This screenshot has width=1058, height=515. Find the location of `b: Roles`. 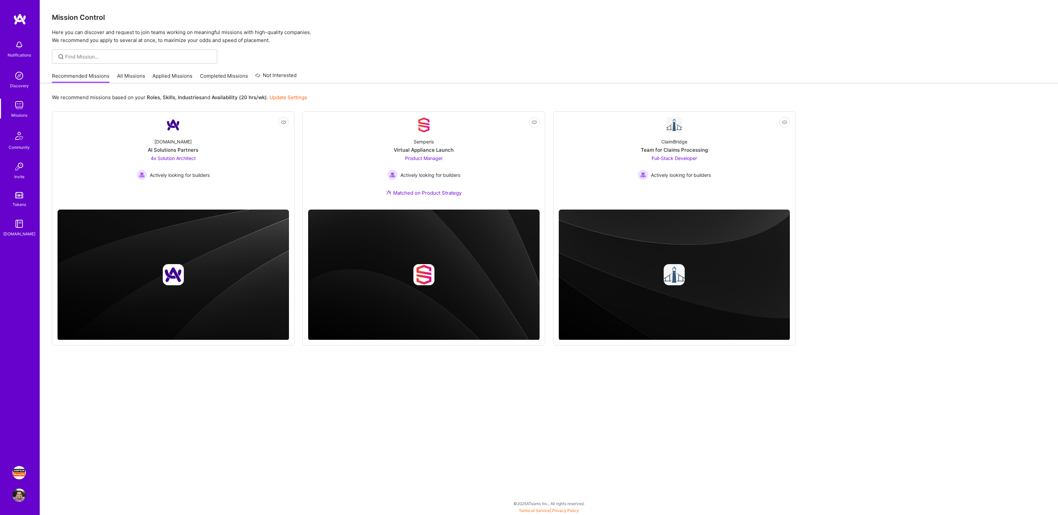

b: Roles is located at coordinates (153, 97).